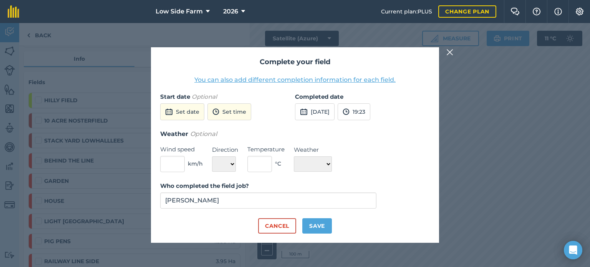  I want to click on button: Save, so click(317, 226).